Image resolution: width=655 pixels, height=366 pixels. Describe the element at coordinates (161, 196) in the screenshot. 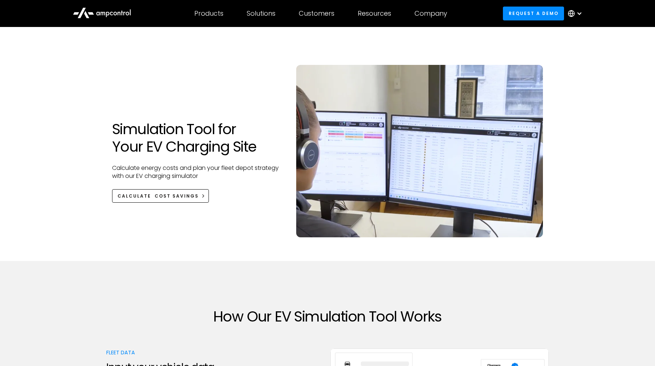

I see `a: Calculate Cost Savings` at that location.